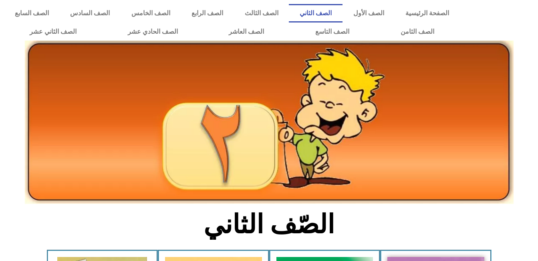 The width and height of the screenshot is (538, 261). Describe the element at coordinates (427, 13) in the screenshot. I see `a: الصفحة الرئيسية` at that location.